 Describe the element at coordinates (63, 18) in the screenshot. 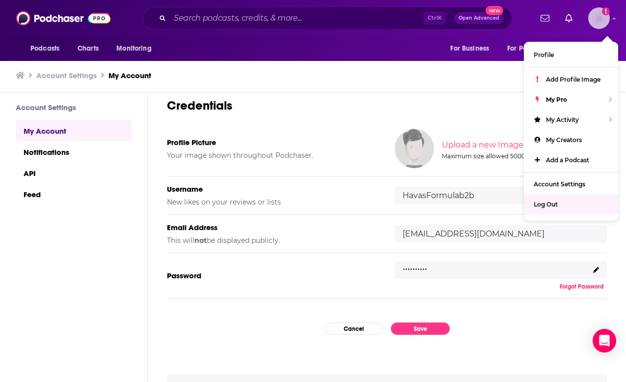

I see `img: Podchaser - Follow, Share and Rate Podcasts` at that location.